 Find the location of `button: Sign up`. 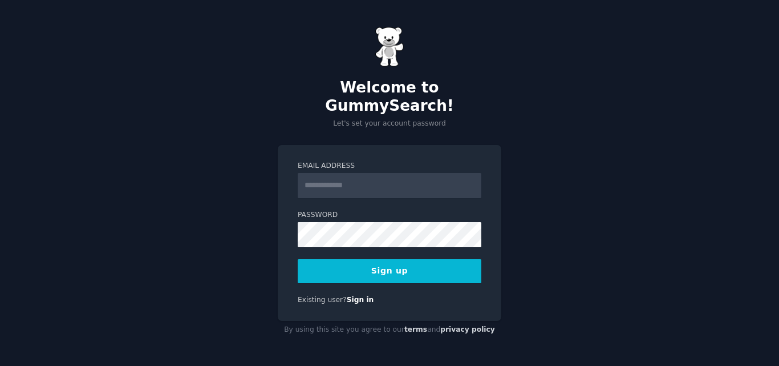

button: Sign up is located at coordinates (389, 271).